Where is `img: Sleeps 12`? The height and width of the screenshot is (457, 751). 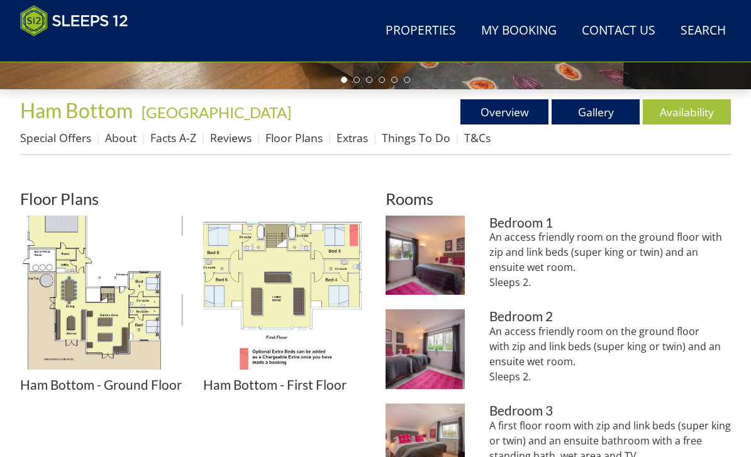
img: Sleeps 12 is located at coordinates (74, 21).